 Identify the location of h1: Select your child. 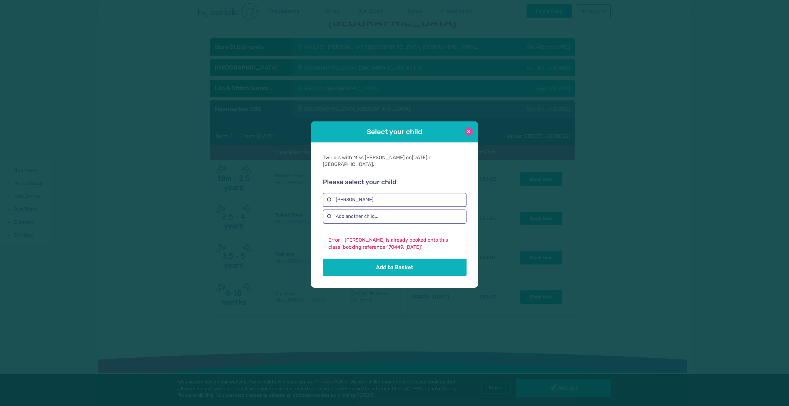
(395, 132).